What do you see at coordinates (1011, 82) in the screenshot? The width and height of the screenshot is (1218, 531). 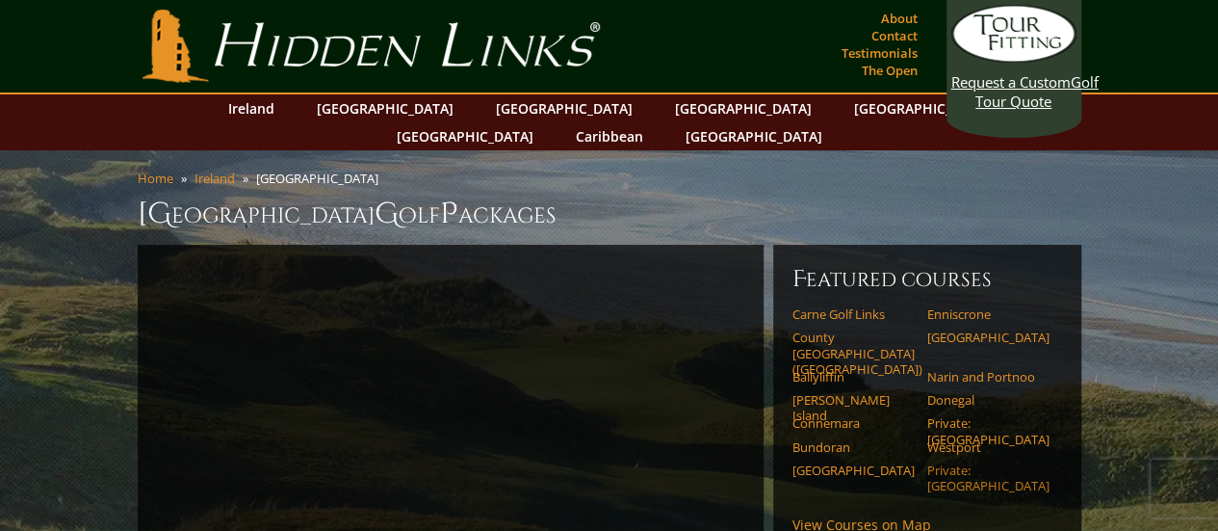 I see `span: Request a Custom` at bounding box center [1011, 82].